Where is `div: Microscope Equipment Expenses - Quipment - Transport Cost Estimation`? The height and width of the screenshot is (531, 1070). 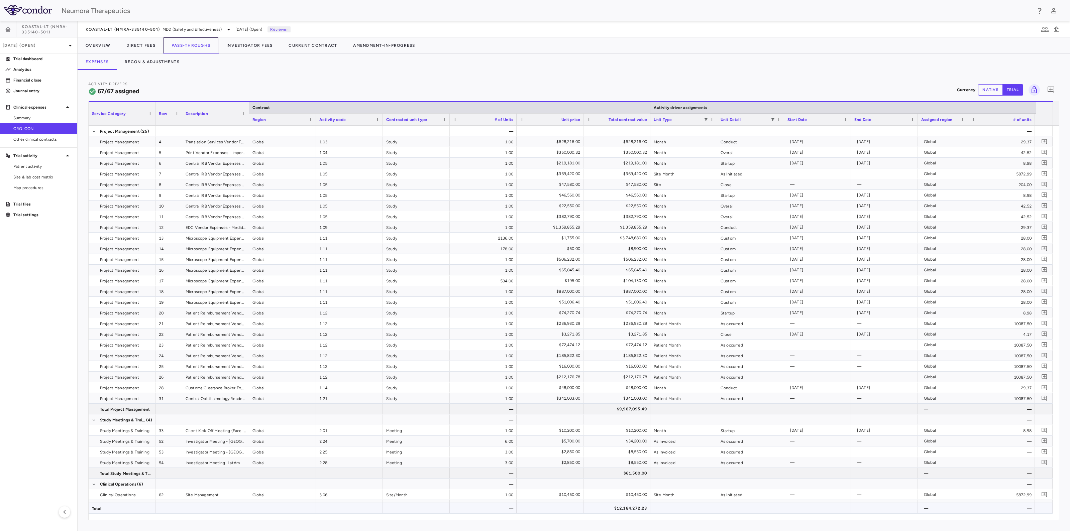
div: Microscope Equipment Expenses - Quipment - Transport Cost Estimation is located at coordinates (216, 291).